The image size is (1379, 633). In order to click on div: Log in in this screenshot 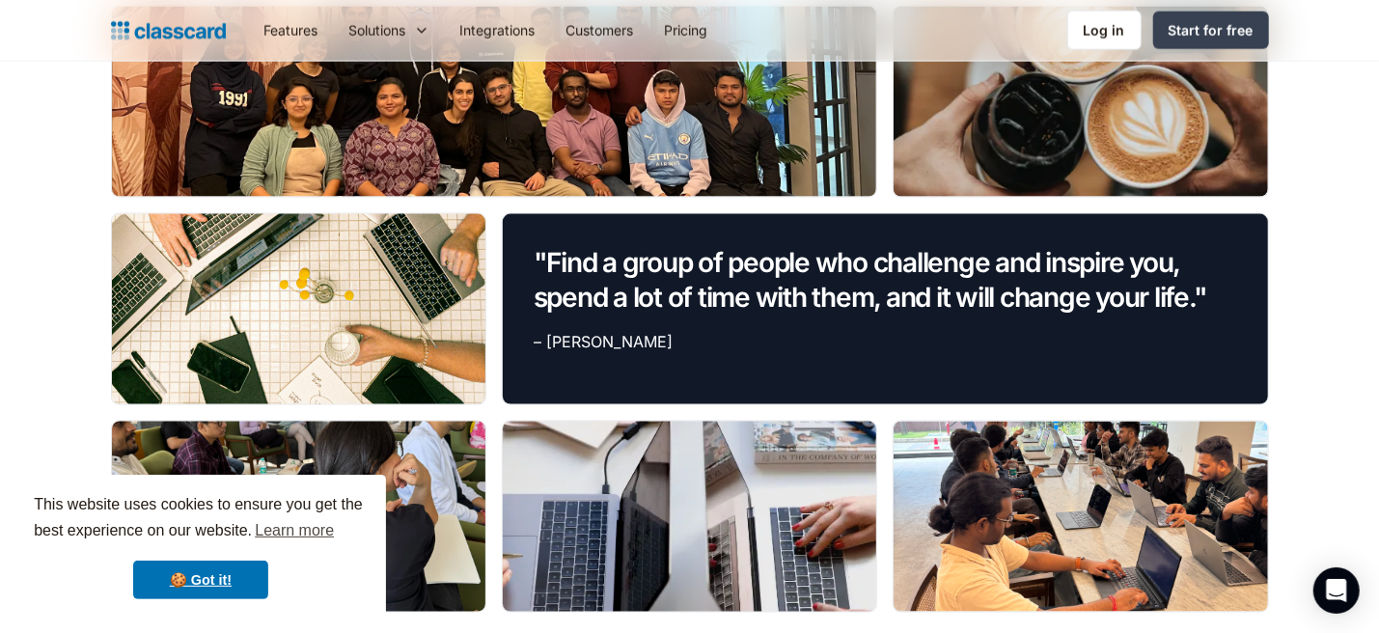, I will do `click(1104, 30)`.